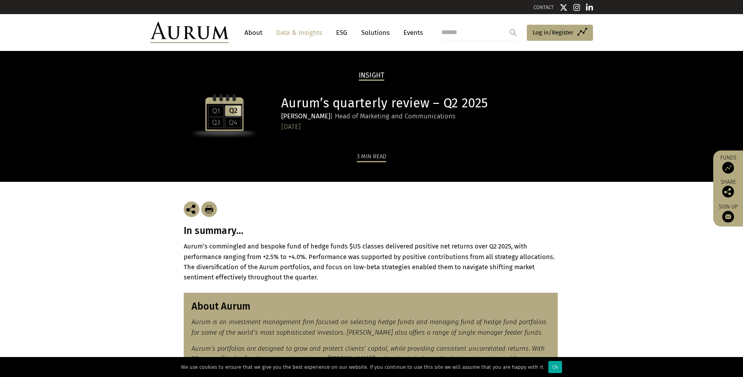 The height and width of the screenshot is (377, 743). What do you see at coordinates (728, 188) in the screenshot?
I see `div: Share` at bounding box center [728, 188].